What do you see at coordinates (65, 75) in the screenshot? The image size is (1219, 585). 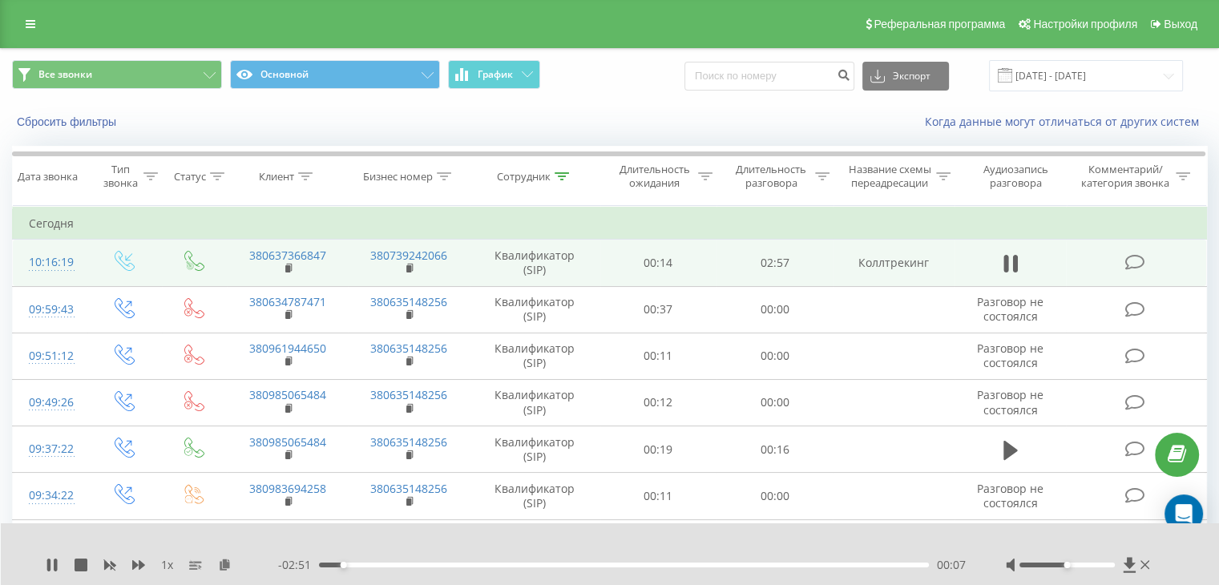 I see `span: Все звонки` at bounding box center [65, 75].